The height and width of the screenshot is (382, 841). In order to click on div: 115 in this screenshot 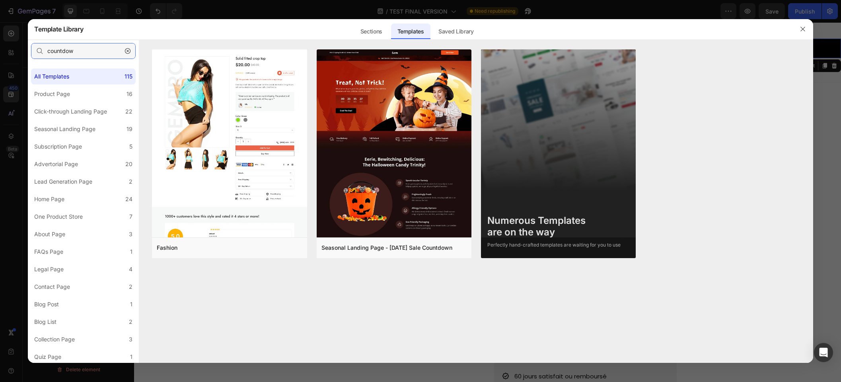, I will do `click(129, 76)`.